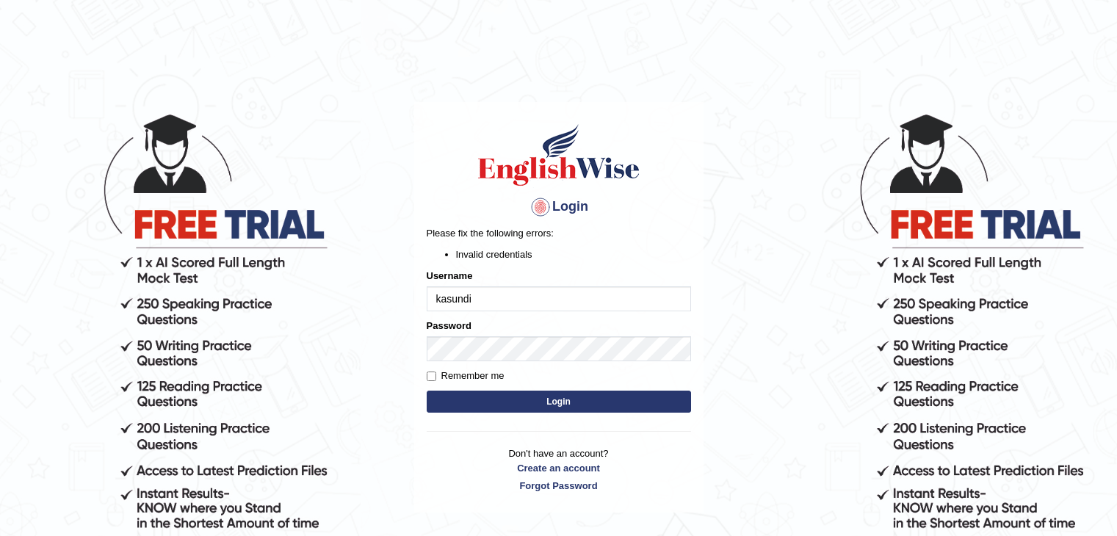  Describe the element at coordinates (431, 376) in the screenshot. I see `input: Remember me` at that location.